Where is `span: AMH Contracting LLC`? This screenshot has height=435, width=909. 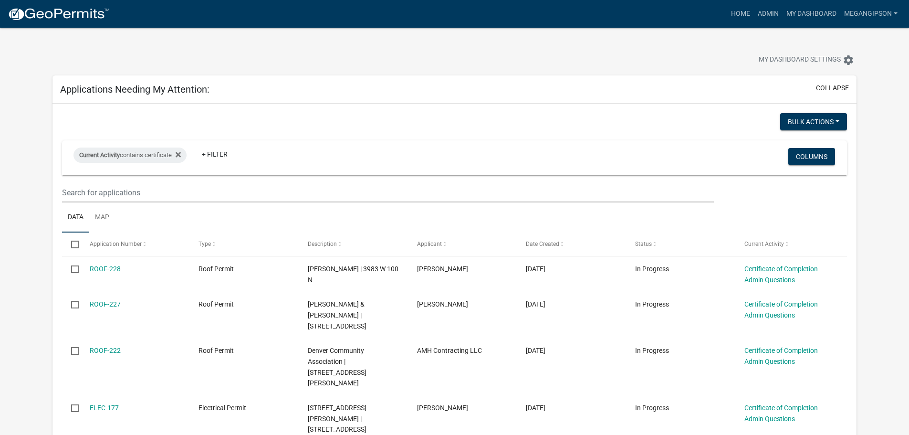
span: AMH Contracting LLC is located at coordinates (450, 350).